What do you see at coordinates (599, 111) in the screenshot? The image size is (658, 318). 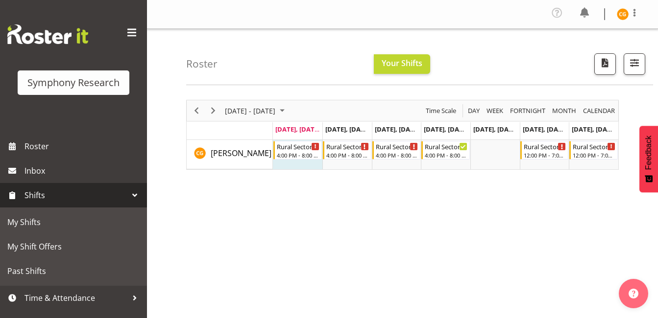 I see `button: Month` at bounding box center [599, 111].